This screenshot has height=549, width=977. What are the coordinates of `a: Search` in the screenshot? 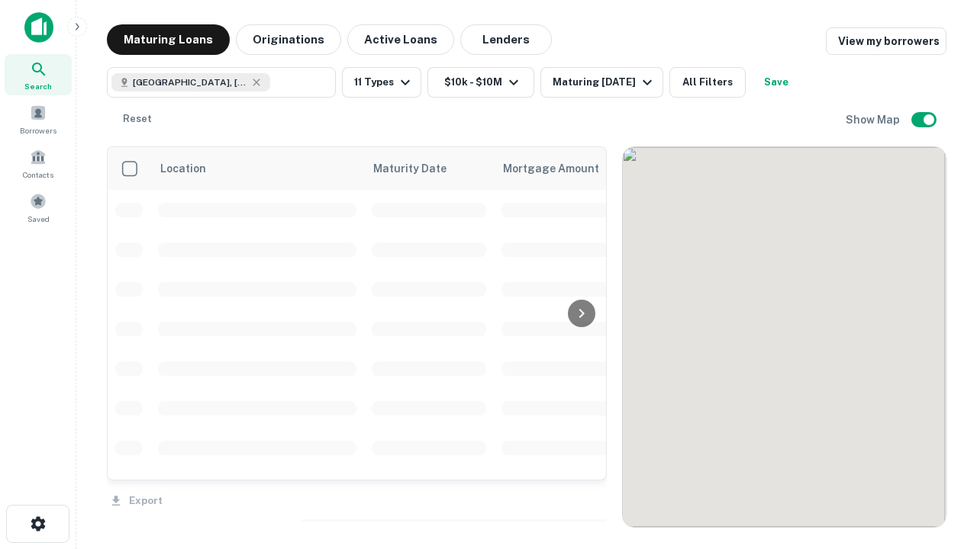 It's located at (38, 75).